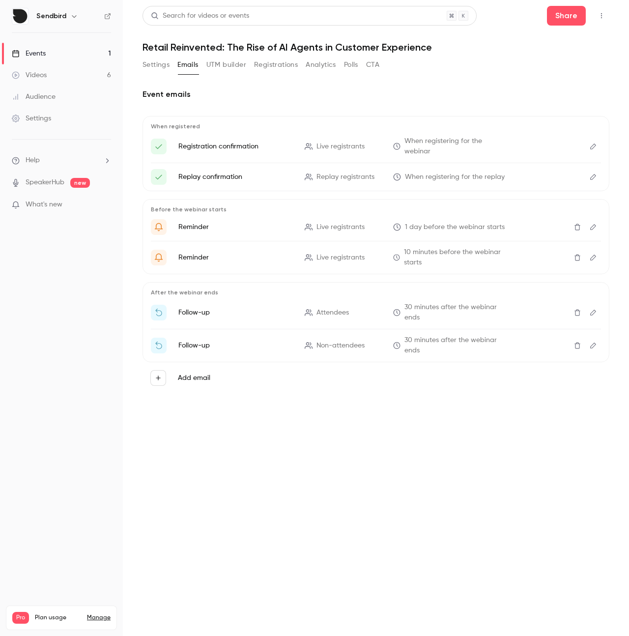  What do you see at coordinates (80, 183) in the screenshot?
I see `span: new` at bounding box center [80, 183].